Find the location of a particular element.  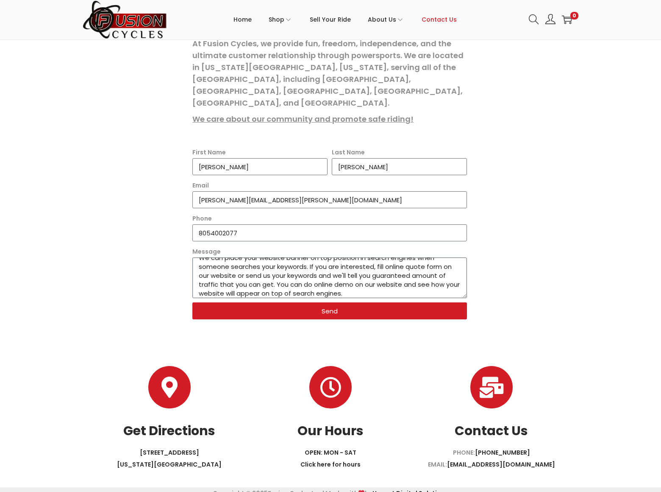

label: Phone is located at coordinates (202, 218).